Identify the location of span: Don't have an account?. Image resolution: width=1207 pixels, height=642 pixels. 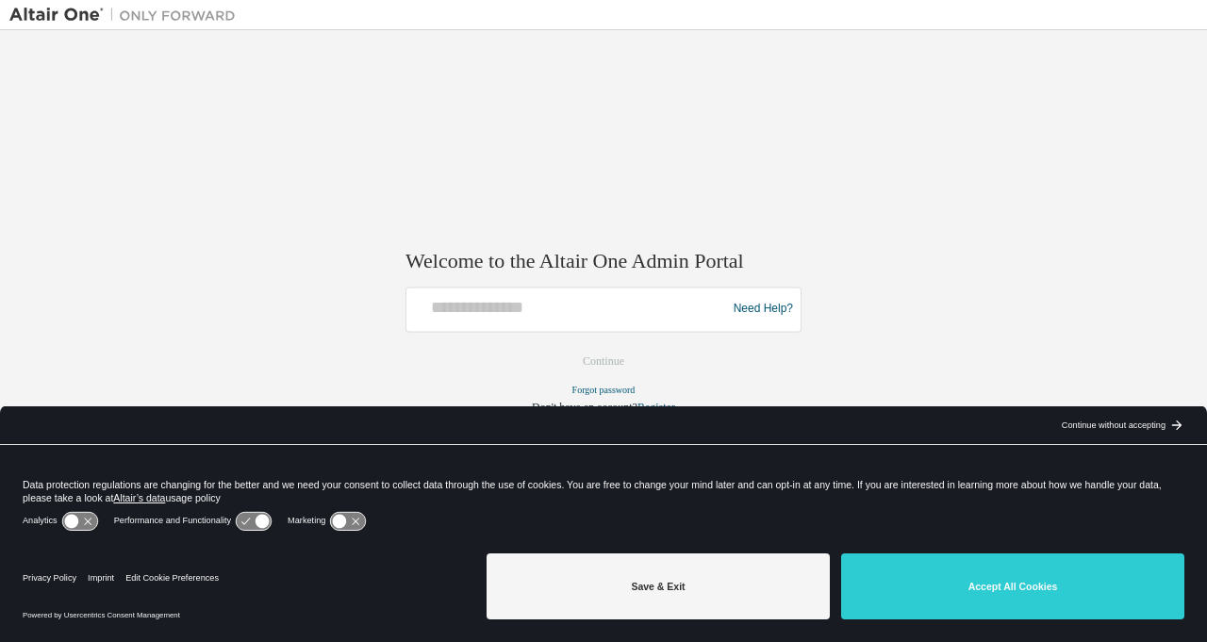
(585, 407).